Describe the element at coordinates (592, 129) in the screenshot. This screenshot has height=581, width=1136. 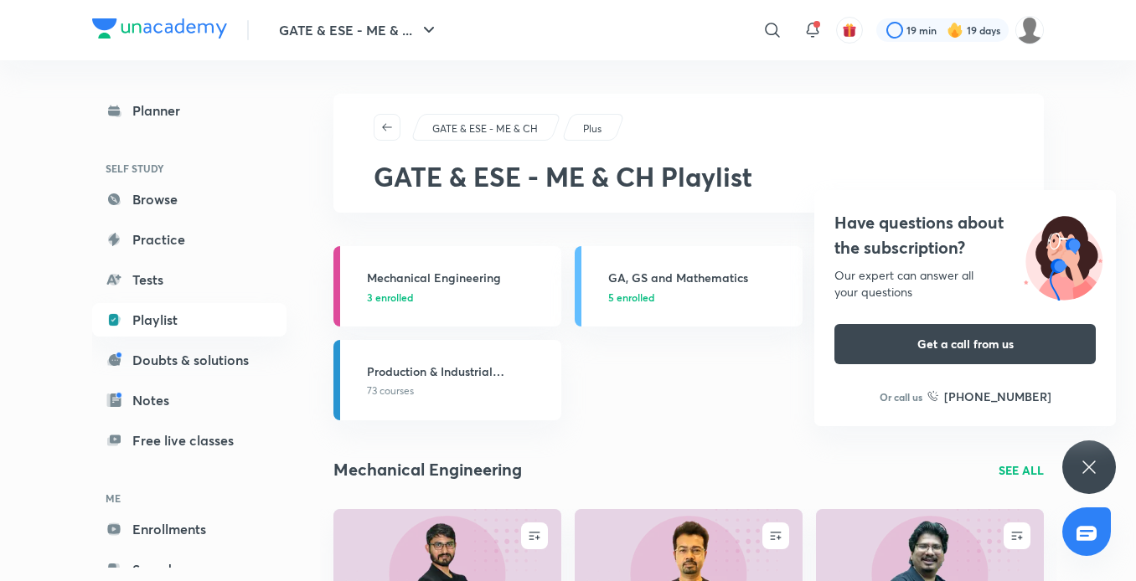
I see `a: Plus` at that location.